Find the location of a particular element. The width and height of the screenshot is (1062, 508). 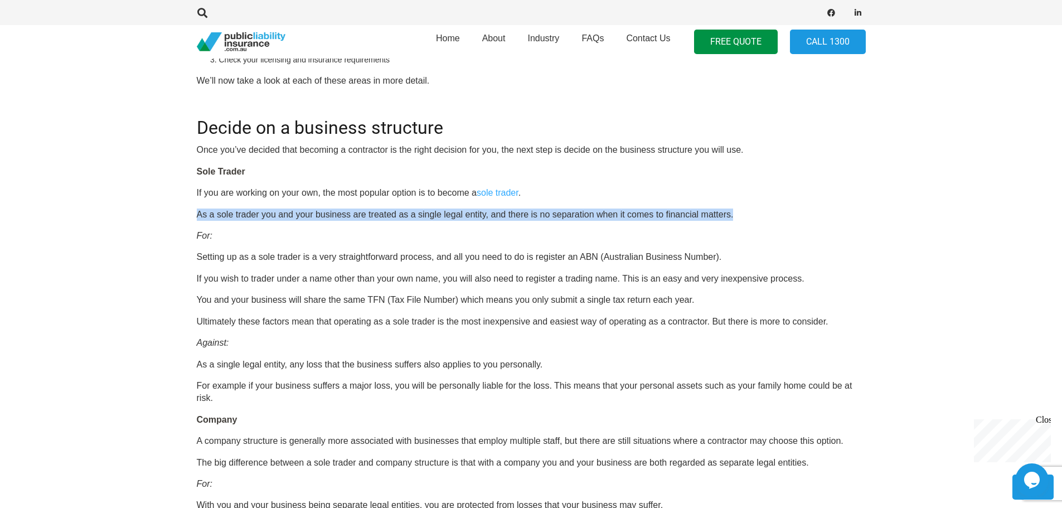

p: As a sole trader you and your business are treated as a single legal entity, and there is no sepa... is located at coordinates (531, 215).